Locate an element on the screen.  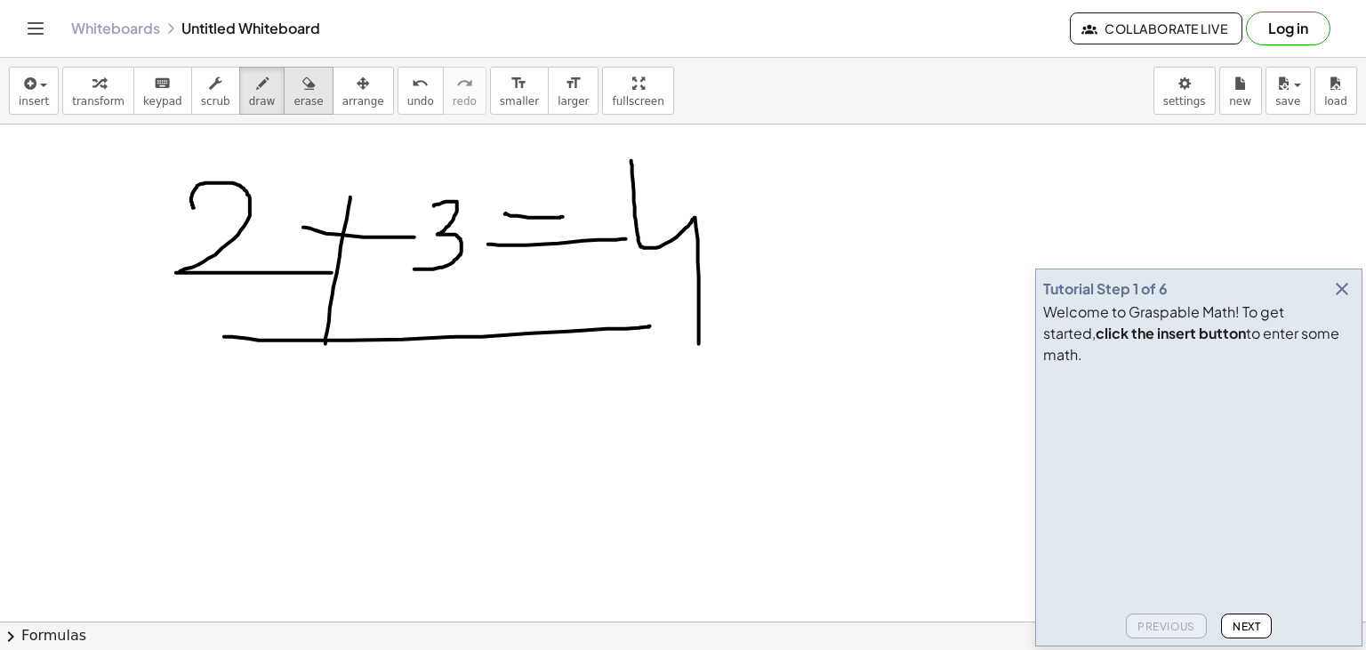
span: settings is located at coordinates (1184, 101).